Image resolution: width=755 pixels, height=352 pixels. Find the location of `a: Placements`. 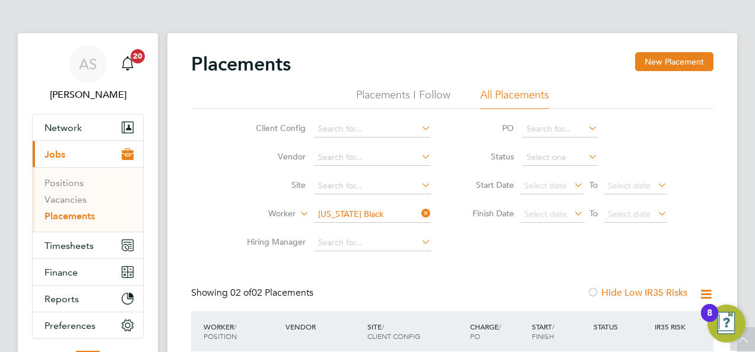

a: Placements is located at coordinates (69, 216).